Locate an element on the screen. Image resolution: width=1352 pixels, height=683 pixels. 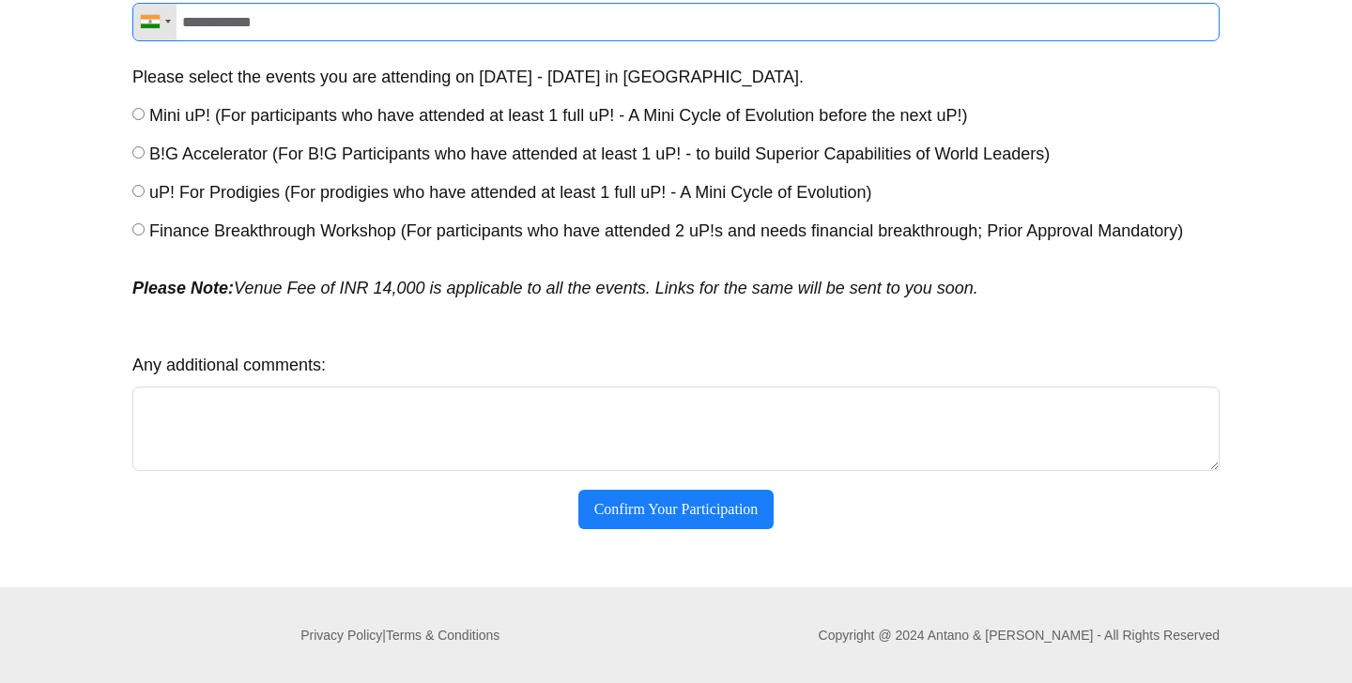
input: Finance Breakthrough Workshop (For participants who have attended 2 uP!s and needs financial brea... is located at coordinates (138, 229).